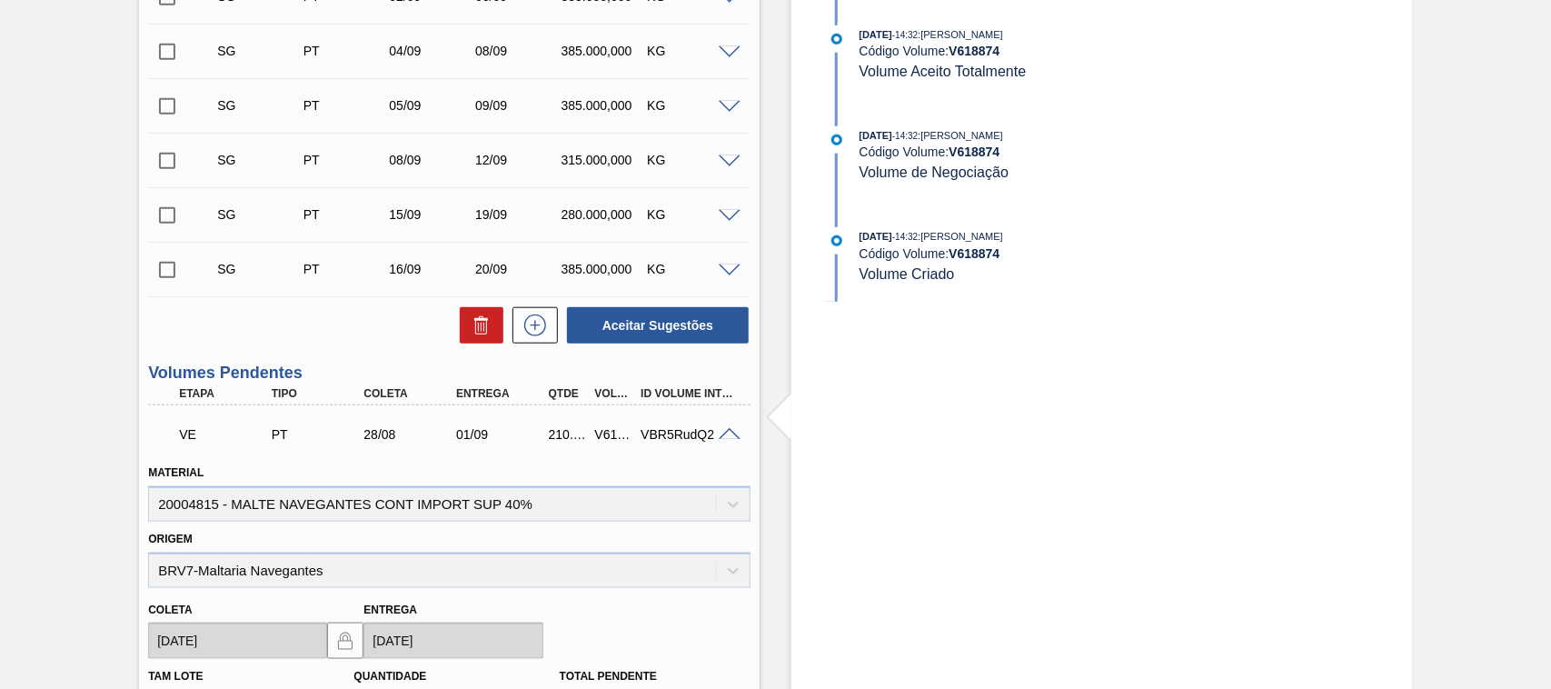  What do you see at coordinates (518, 214) in the screenshot?
I see `div: 19/09/2025` at bounding box center [518, 214].